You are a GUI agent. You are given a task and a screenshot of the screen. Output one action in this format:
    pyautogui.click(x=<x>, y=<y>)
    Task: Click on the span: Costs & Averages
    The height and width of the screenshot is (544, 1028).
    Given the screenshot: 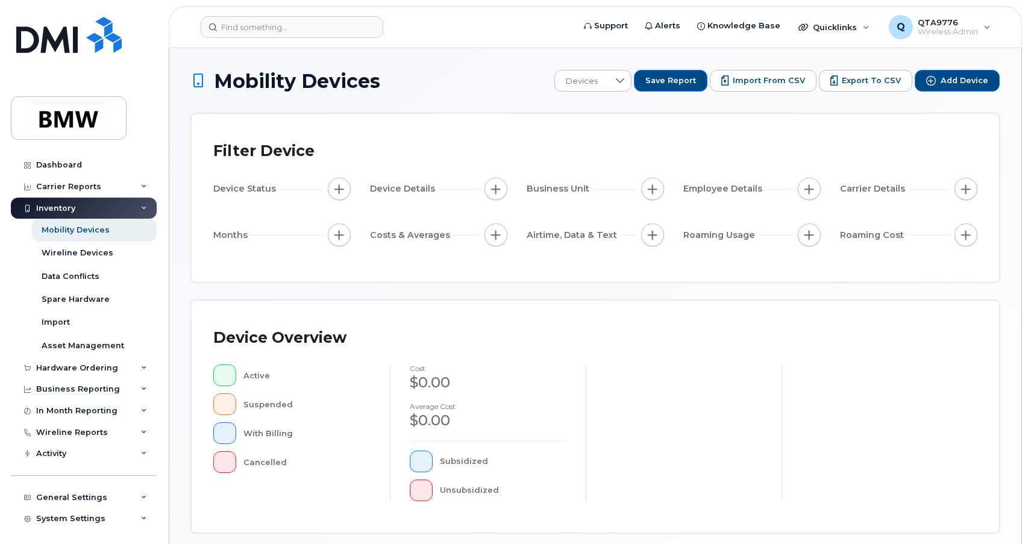 What is the action you would take?
    pyautogui.click(x=411, y=235)
    